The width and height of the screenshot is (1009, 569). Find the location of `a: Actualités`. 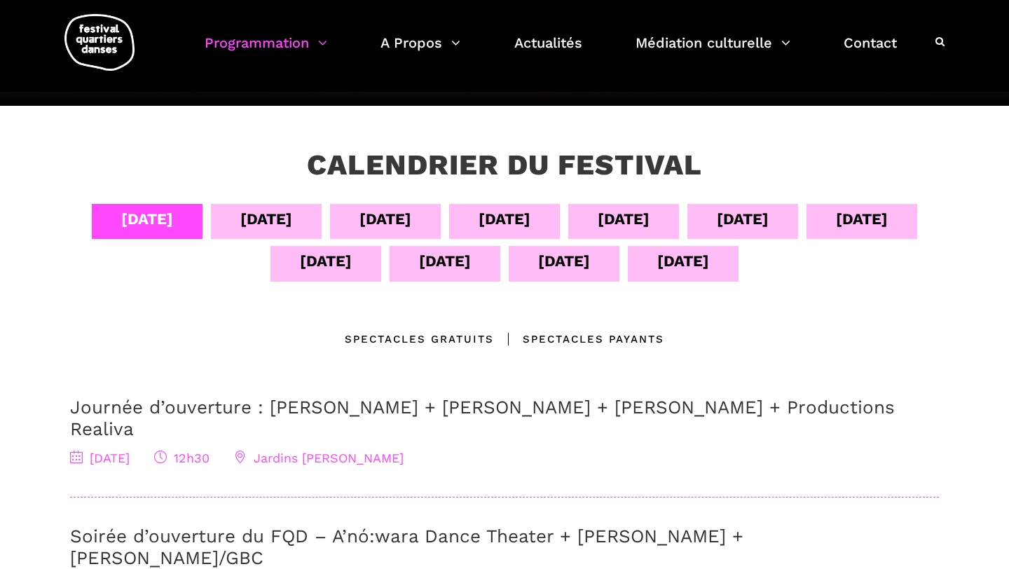

a: Actualités is located at coordinates (548, 51).